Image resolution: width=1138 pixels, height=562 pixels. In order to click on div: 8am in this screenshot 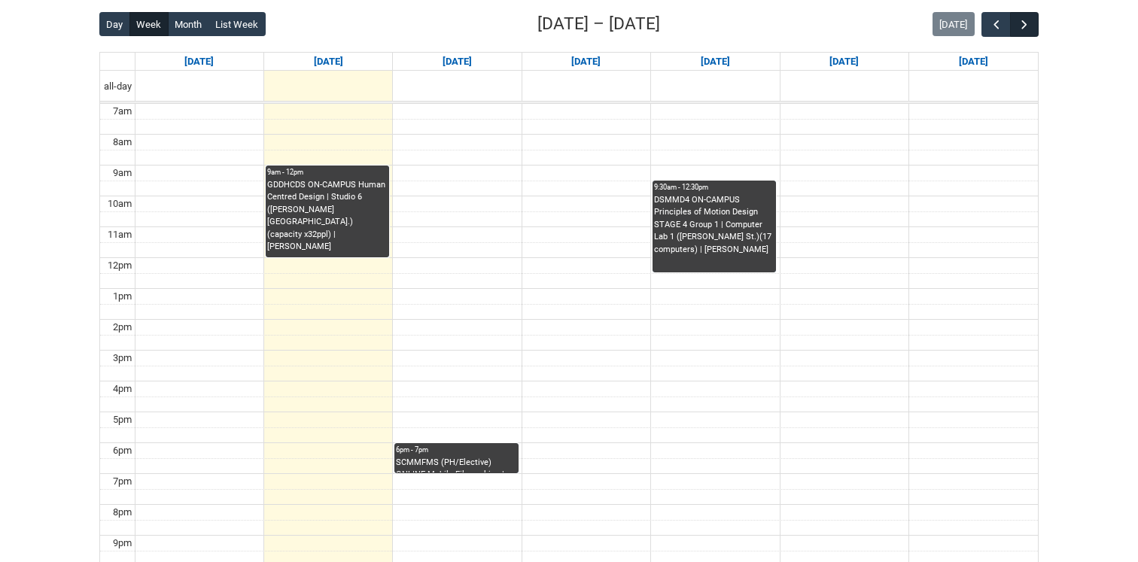, I will do `click(122, 142)`.